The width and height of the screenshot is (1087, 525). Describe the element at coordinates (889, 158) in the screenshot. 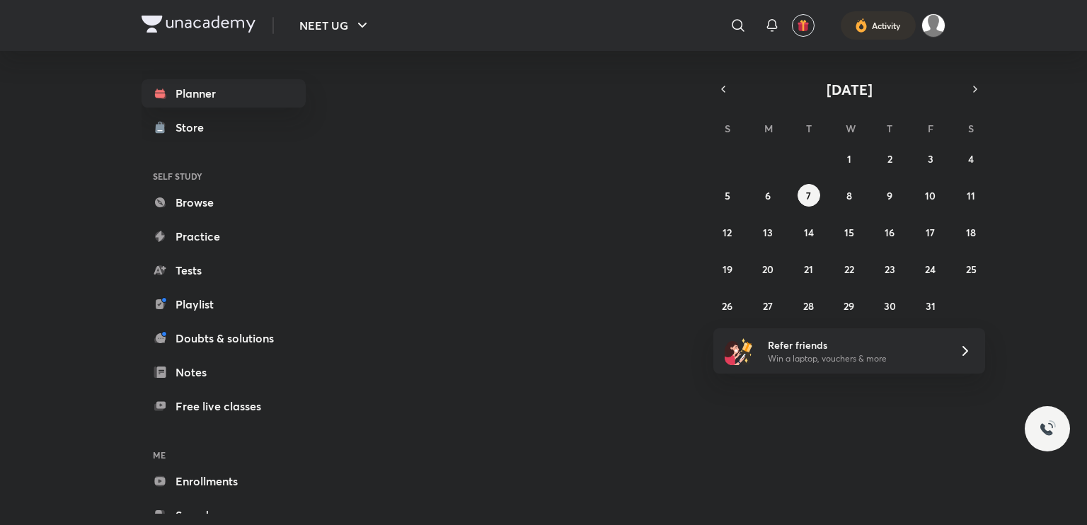

I see `abbr: October 2, 2025` at that location.